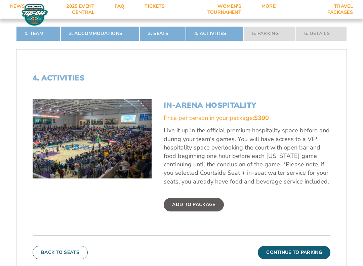  I want to click on button: Continue To Parking, so click(294, 253).